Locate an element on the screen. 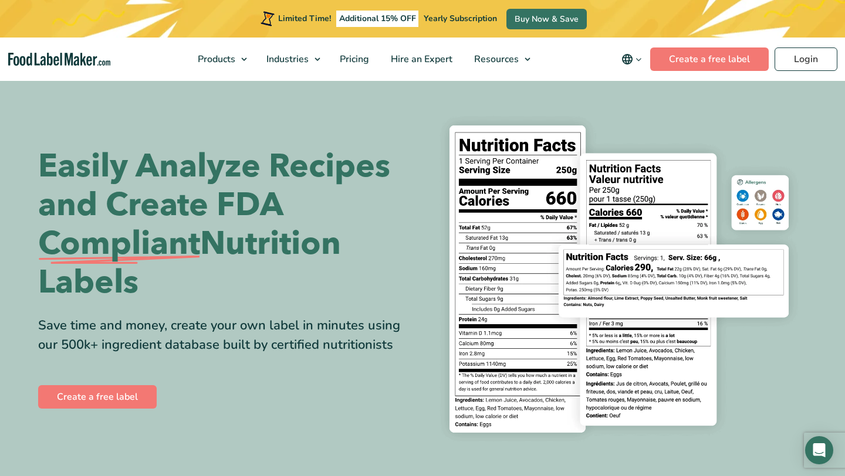  span: Limited Time! is located at coordinates (304, 18).